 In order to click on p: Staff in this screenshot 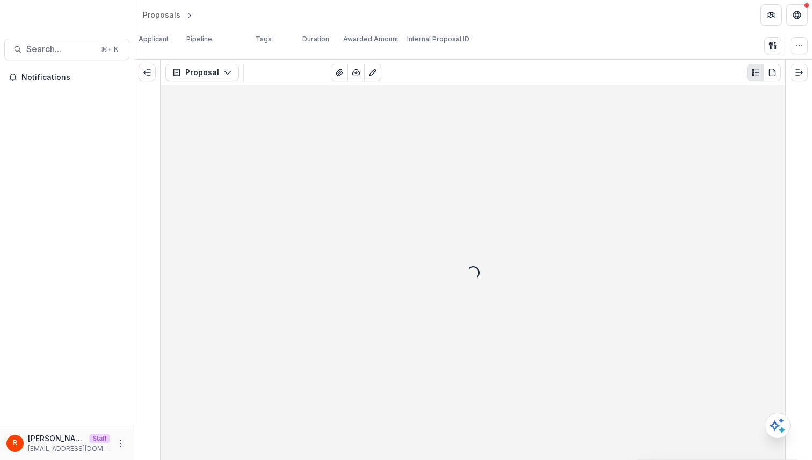, I will do `click(99, 439)`.